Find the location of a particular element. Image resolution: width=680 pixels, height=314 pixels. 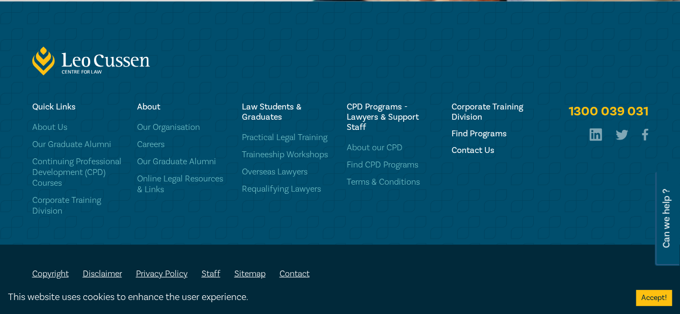

a: Careers is located at coordinates (183, 145).